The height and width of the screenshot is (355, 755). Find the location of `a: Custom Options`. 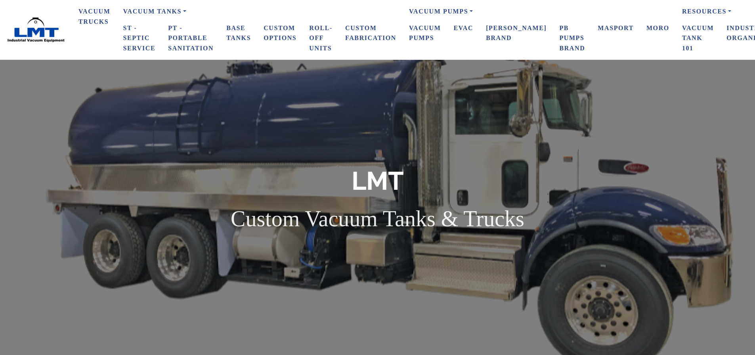

a: Custom Options is located at coordinates (280, 33).